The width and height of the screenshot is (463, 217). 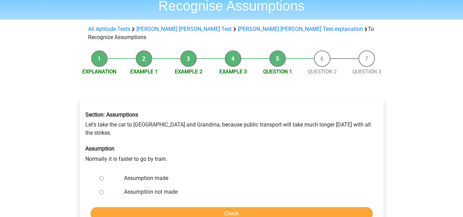 I want to click on div: To Recognize Assumptions, so click(x=232, y=33).